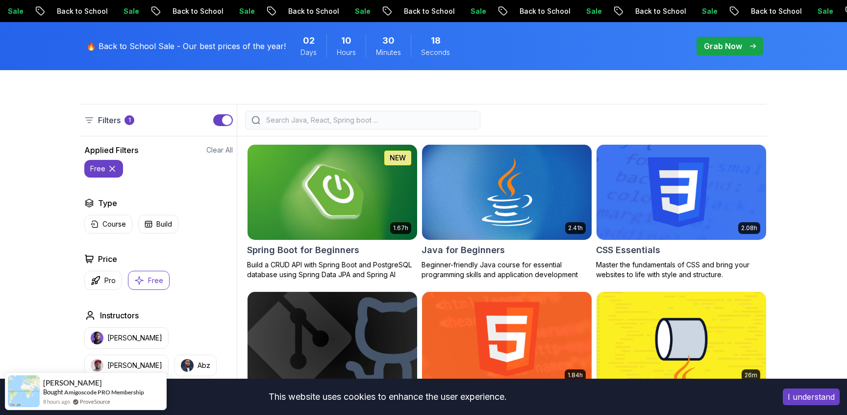 This screenshot has height=415, width=847. Describe the element at coordinates (308, 52) in the screenshot. I see `span: Days` at that location.